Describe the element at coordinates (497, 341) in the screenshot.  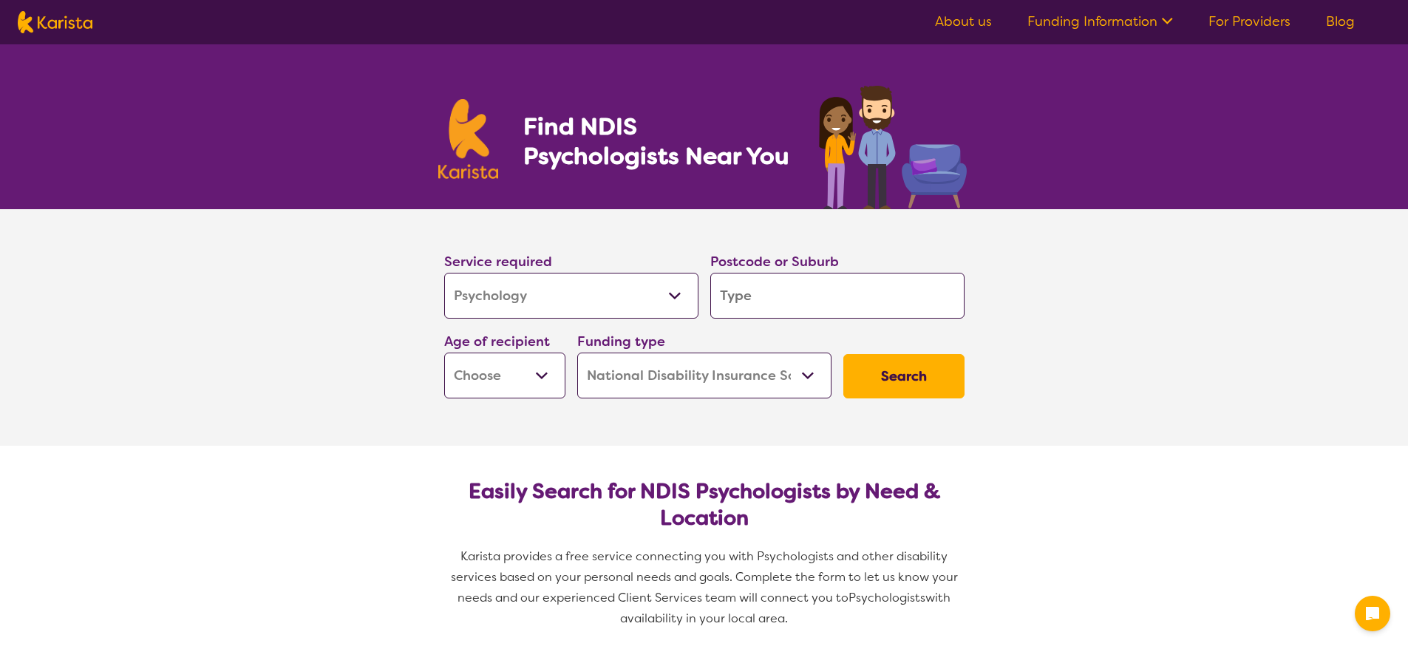
I see `label: Age of recipient` at that location.